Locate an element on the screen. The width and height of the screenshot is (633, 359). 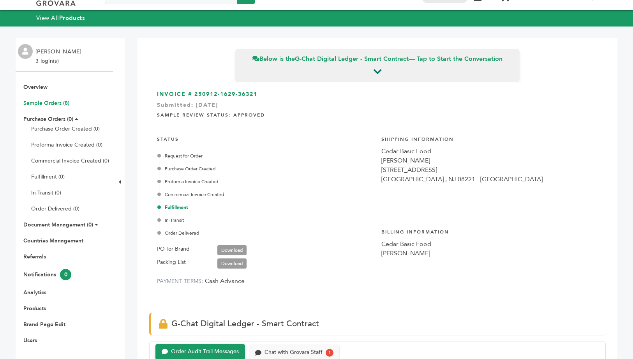
a: Countries Management is located at coordinates (53, 240).